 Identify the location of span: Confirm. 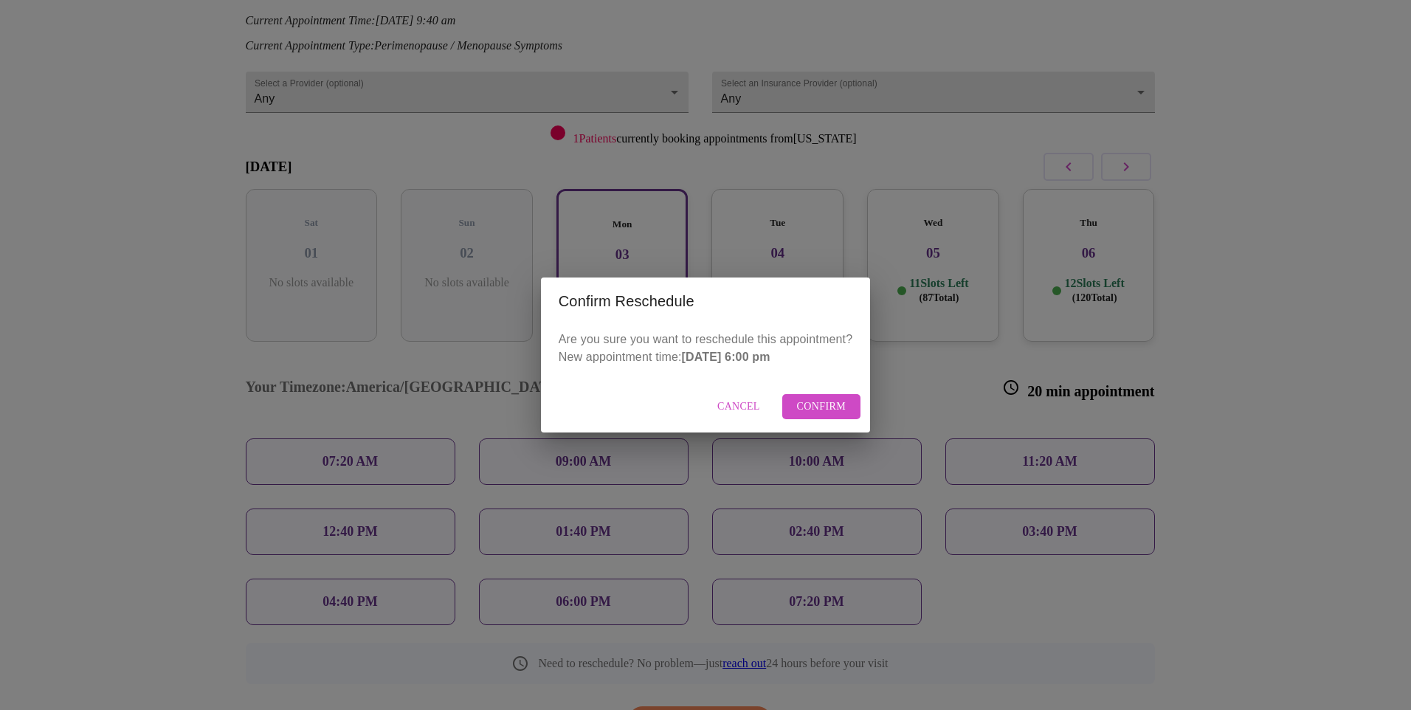
(821, 407).